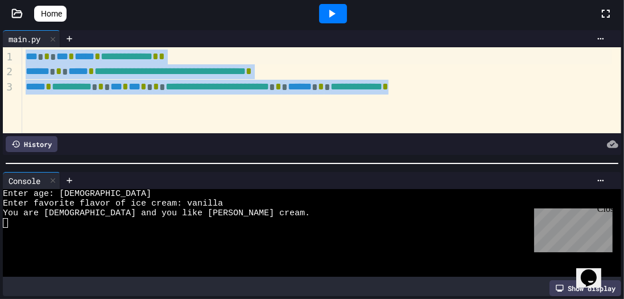 This screenshot has height=299, width=624. What do you see at coordinates (9, 72) in the screenshot?
I see `div: 2` at bounding box center [9, 72].